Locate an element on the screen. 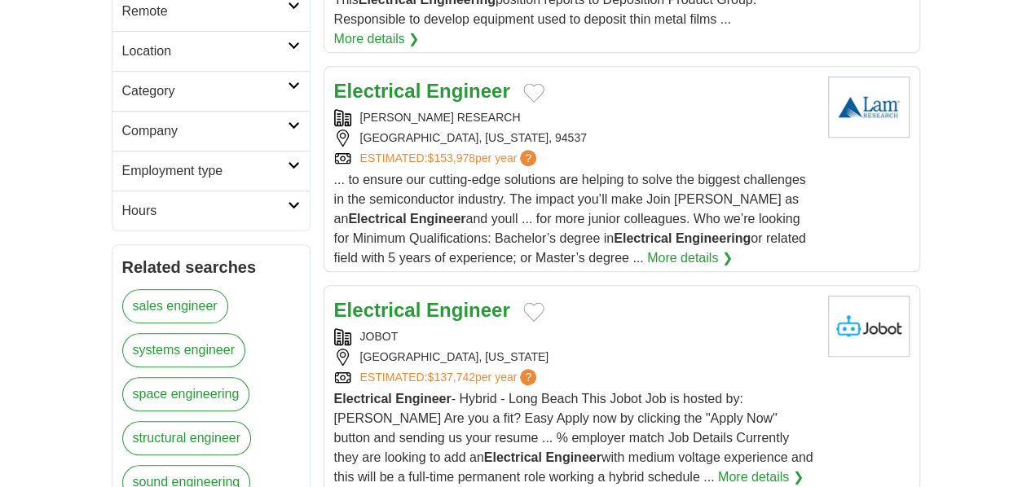 Image resolution: width=1031 pixels, height=487 pixels. a: Hours is located at coordinates (211, 210).